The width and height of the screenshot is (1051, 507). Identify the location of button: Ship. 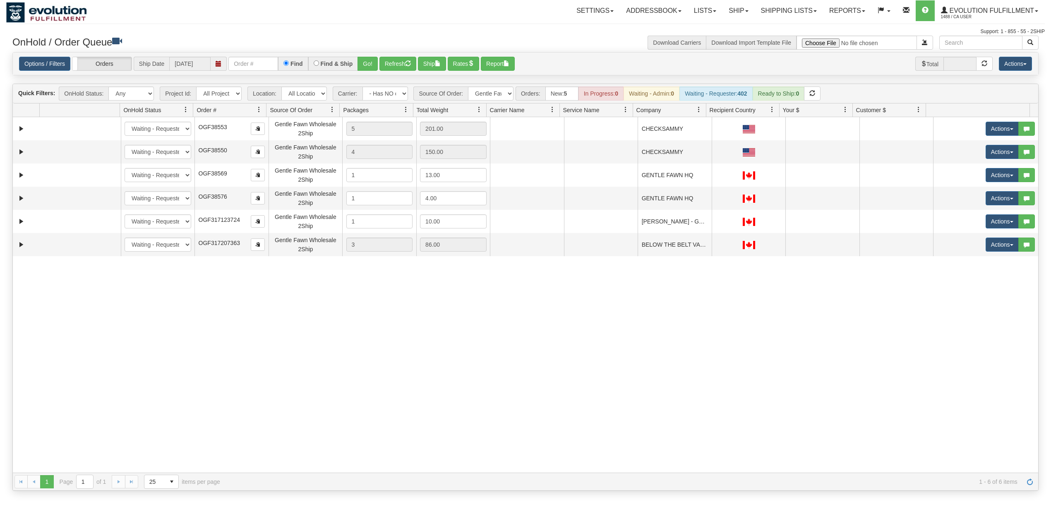
(432, 64).